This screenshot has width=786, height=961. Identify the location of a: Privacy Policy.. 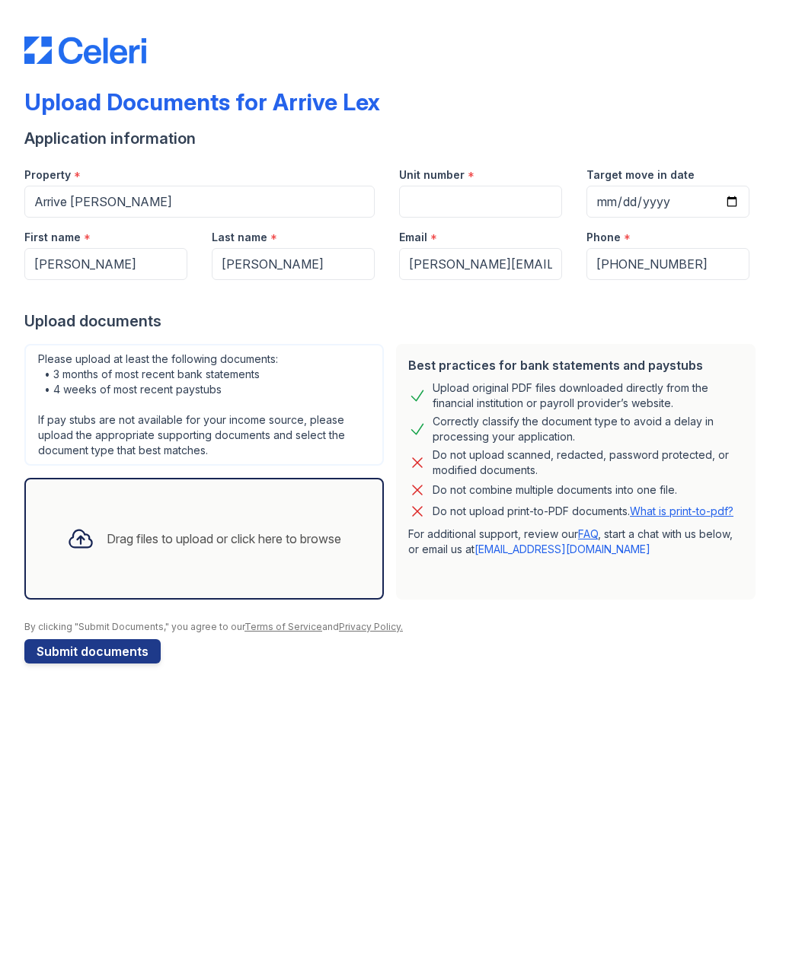
(371, 626).